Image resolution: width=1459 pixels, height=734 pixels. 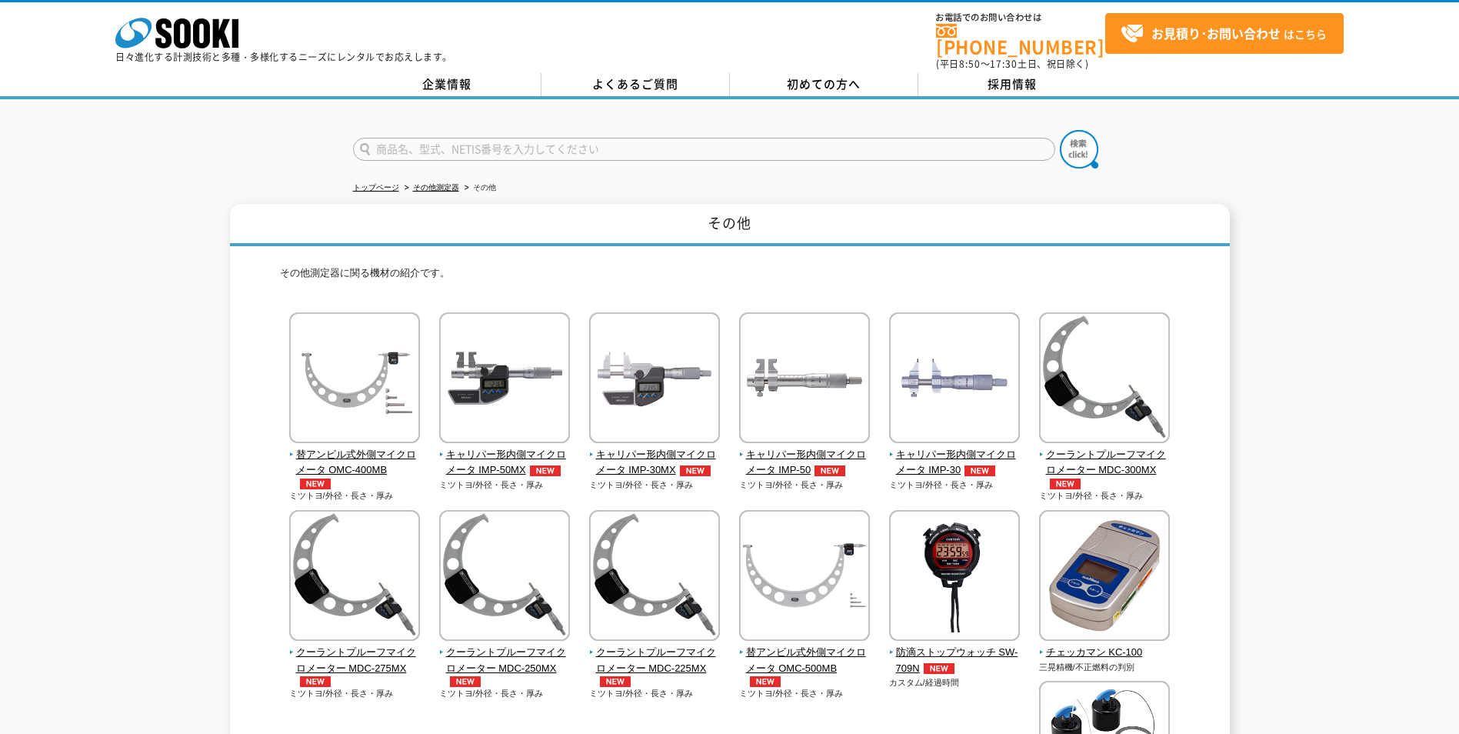 I want to click on span: 8:50, so click(x=970, y=64).